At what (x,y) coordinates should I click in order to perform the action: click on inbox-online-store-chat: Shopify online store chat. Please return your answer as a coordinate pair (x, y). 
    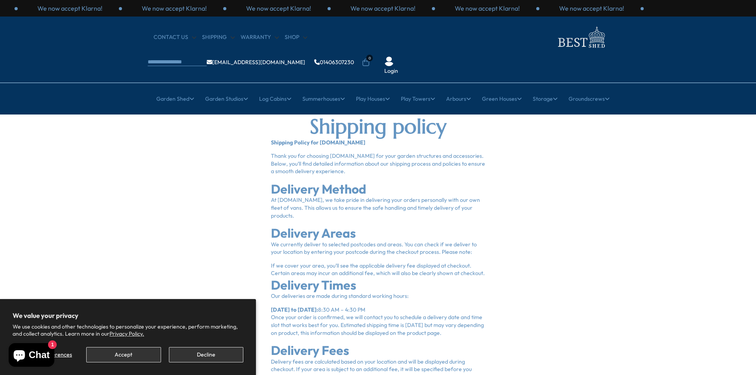
    Looking at the image, I should click on (32, 356).